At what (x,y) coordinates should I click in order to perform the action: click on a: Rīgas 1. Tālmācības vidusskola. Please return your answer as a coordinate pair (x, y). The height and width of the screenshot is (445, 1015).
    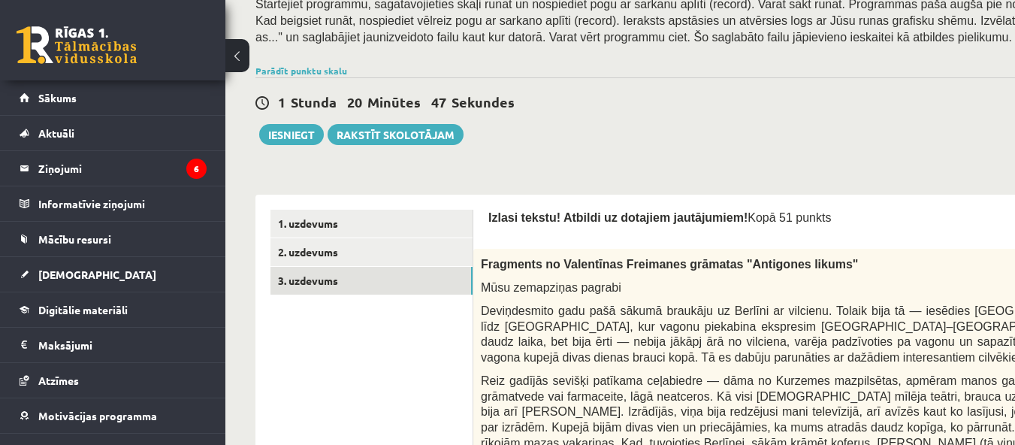
    Looking at the image, I should click on (77, 45).